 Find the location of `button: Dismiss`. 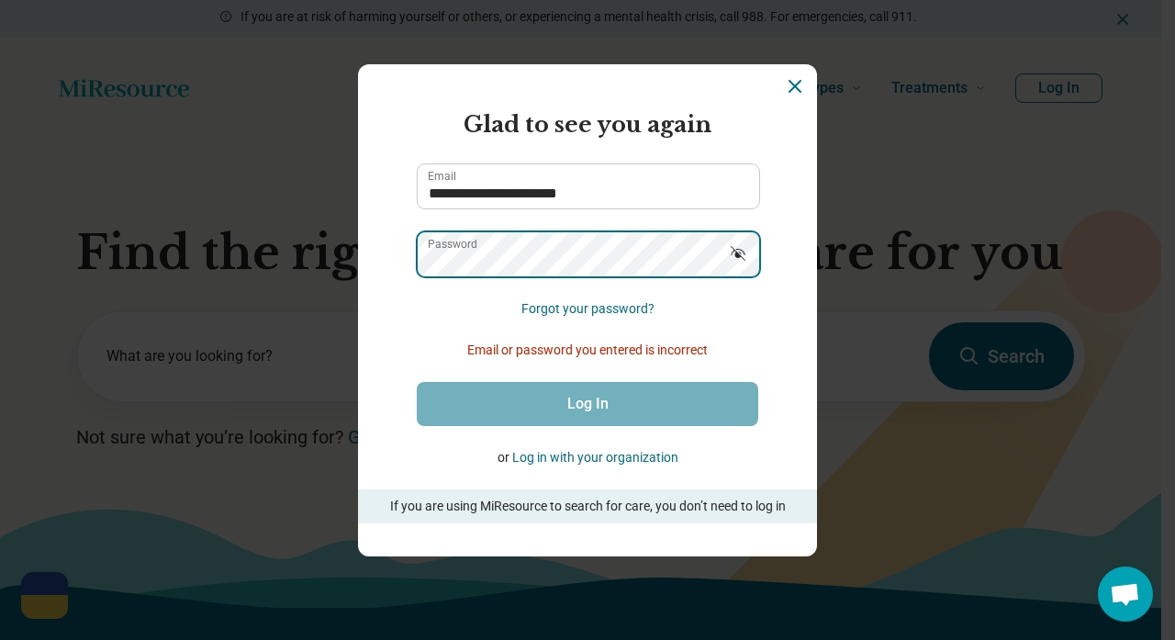

button: Dismiss is located at coordinates (795, 86).